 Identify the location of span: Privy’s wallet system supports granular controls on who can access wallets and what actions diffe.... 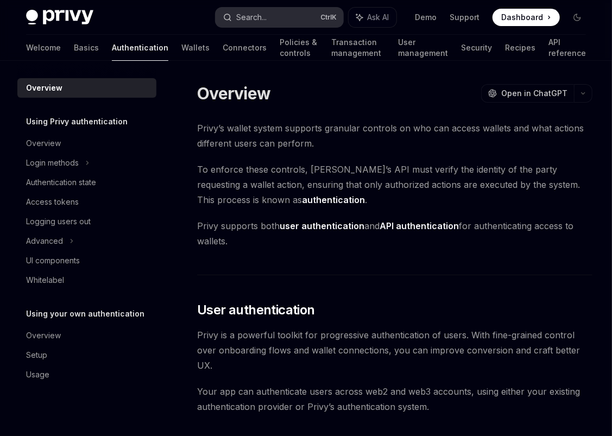
(395, 136).